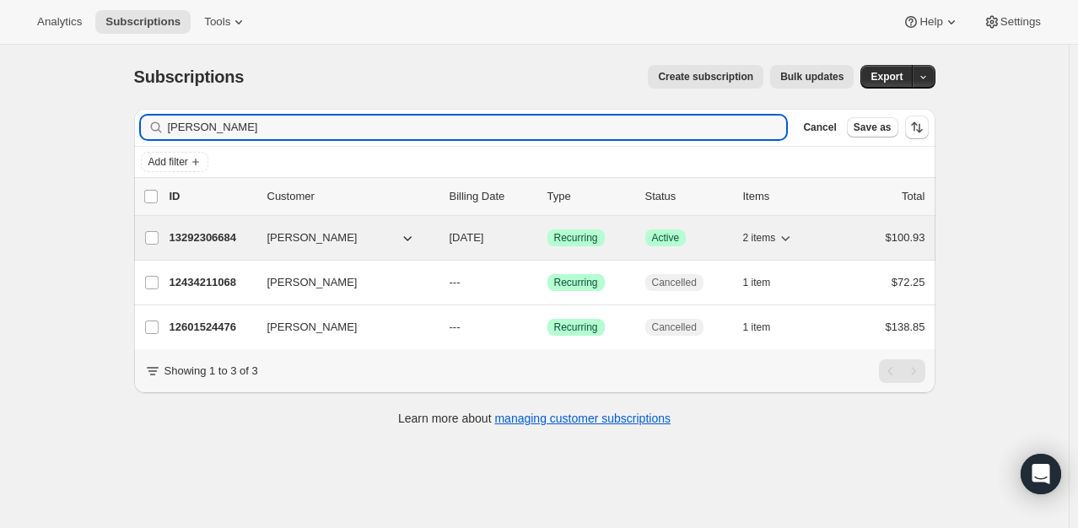 Image resolution: width=1078 pixels, height=528 pixels. I want to click on p: Customer, so click(352, 197).